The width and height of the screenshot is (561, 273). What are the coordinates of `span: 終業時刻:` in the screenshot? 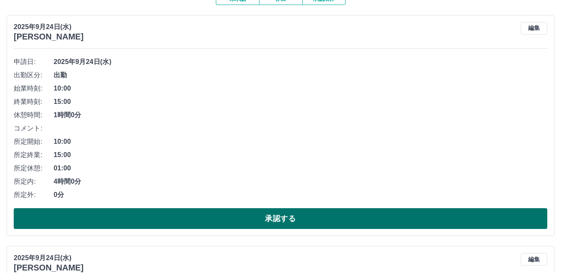 It's located at (34, 102).